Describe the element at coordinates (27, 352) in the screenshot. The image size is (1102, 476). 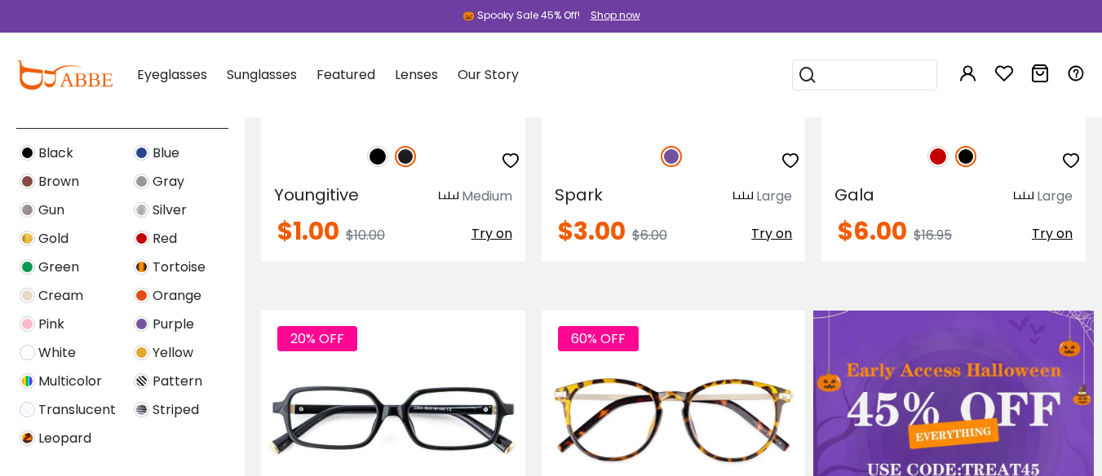
I see `img: White` at that location.